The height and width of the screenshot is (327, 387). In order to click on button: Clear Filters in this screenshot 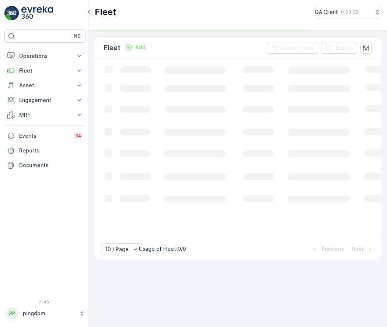, I will do `click(292, 48)`.